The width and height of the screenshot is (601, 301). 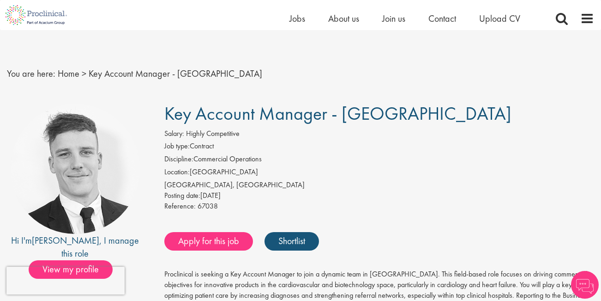 I want to click on span: Highly Competitive, so click(x=213, y=133).